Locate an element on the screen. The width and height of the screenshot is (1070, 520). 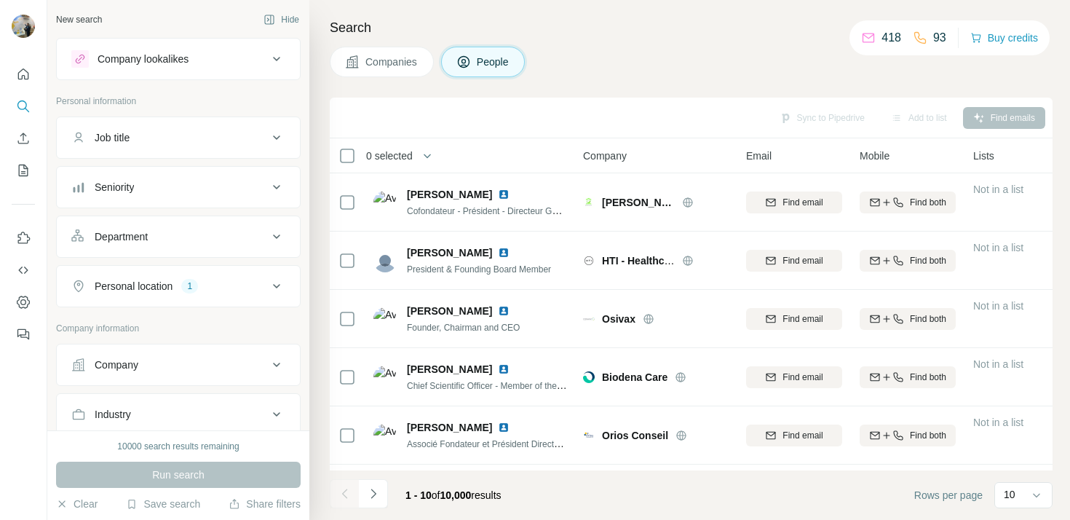
span: 0 selected is located at coordinates (389, 156).